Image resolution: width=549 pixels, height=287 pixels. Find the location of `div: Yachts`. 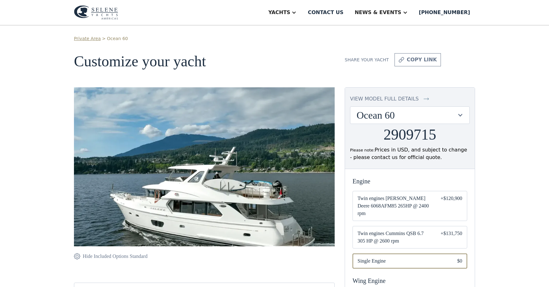

div: Yachts is located at coordinates (279, 13).